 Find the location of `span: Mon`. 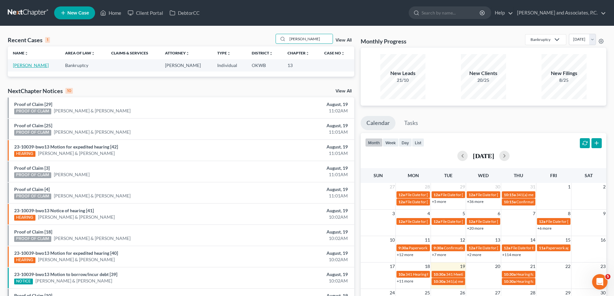

span: Mon is located at coordinates (413, 175).